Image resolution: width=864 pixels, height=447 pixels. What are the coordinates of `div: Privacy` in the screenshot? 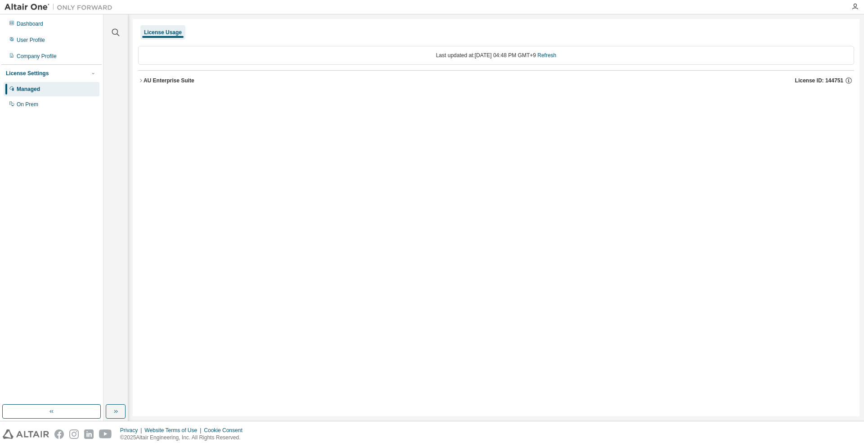 It's located at (132, 430).